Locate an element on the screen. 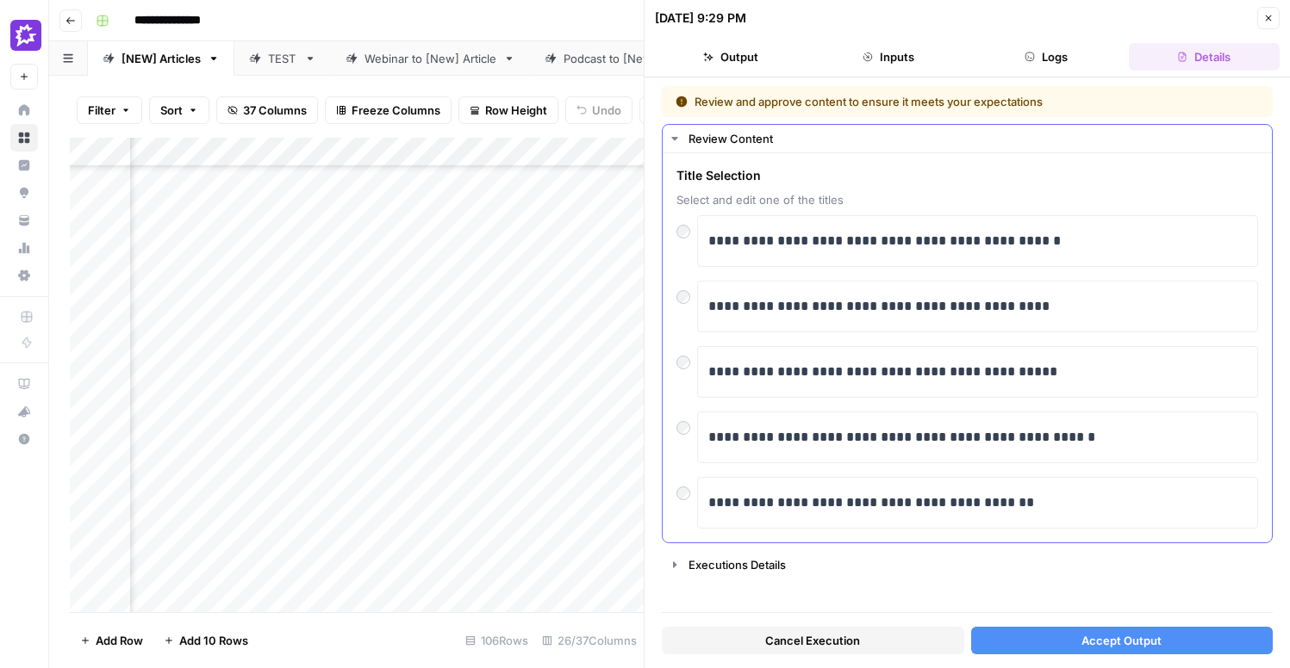 The width and height of the screenshot is (1290, 668). button: Filter is located at coordinates (109, 110).